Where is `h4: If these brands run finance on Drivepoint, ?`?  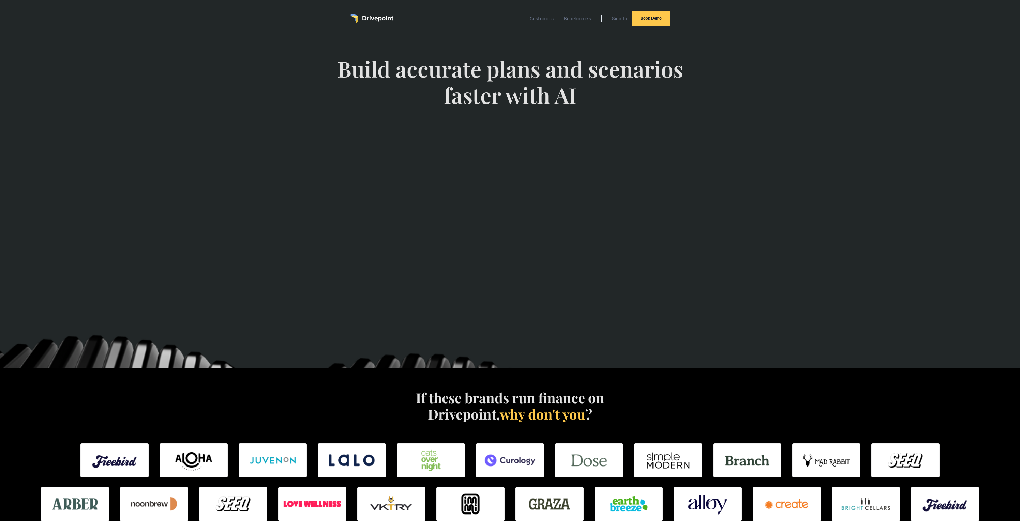 h4: If these brands run finance on Drivepoint, ? is located at coordinates (510, 406).